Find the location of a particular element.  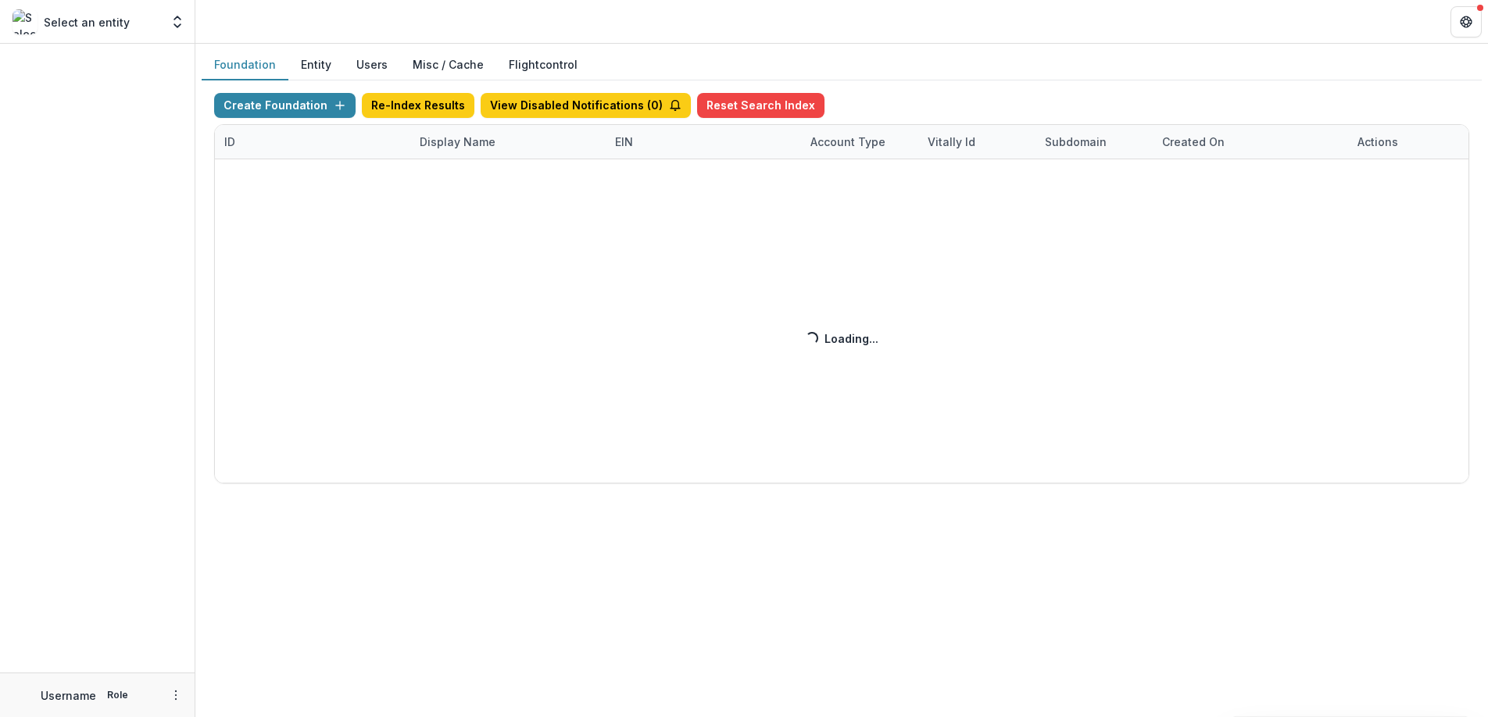

p: Role is located at coordinates (117, 695).